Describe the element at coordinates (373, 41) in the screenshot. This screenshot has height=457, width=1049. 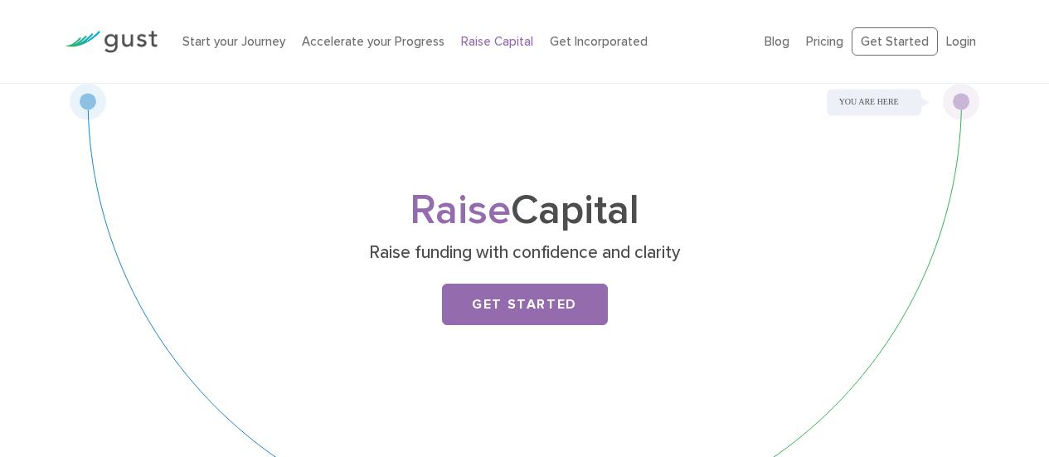
I see `a: Accelerate your Progress` at that location.